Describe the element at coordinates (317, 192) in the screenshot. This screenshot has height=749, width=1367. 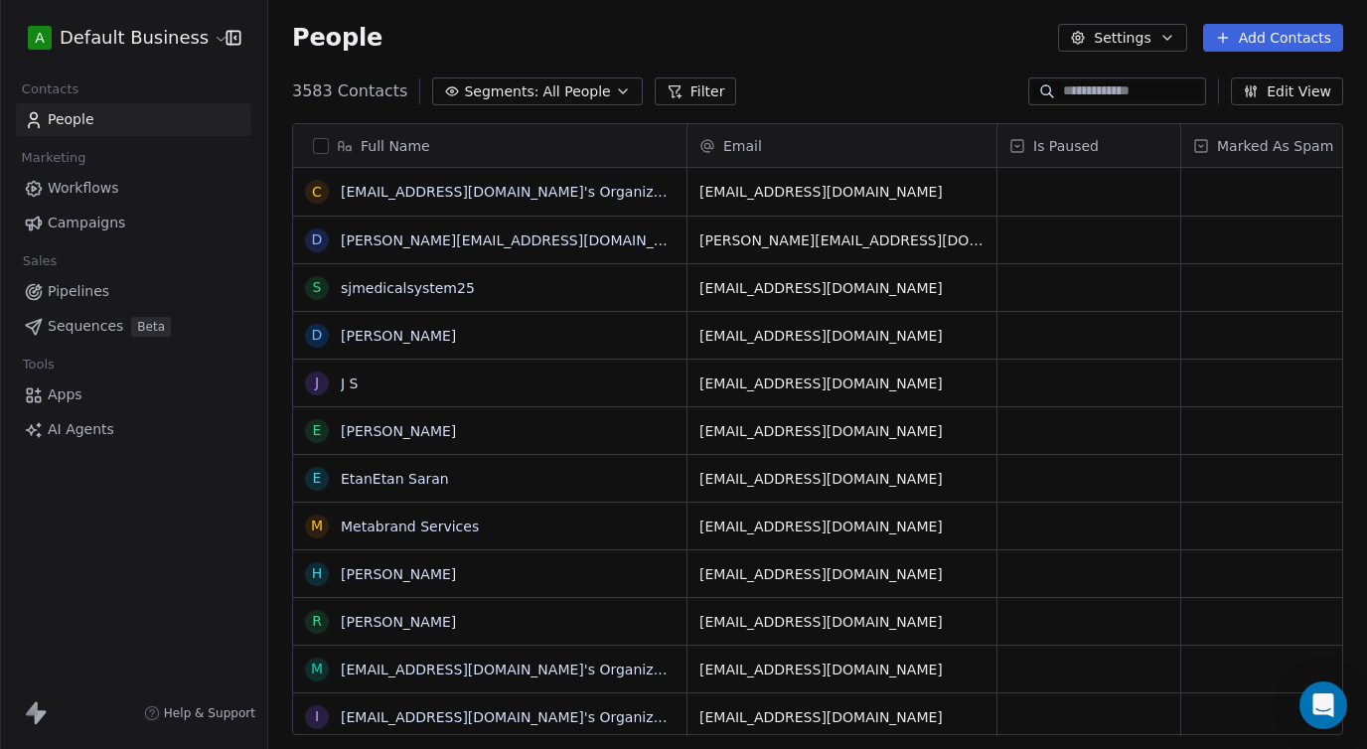
I see `div: c` at that location.